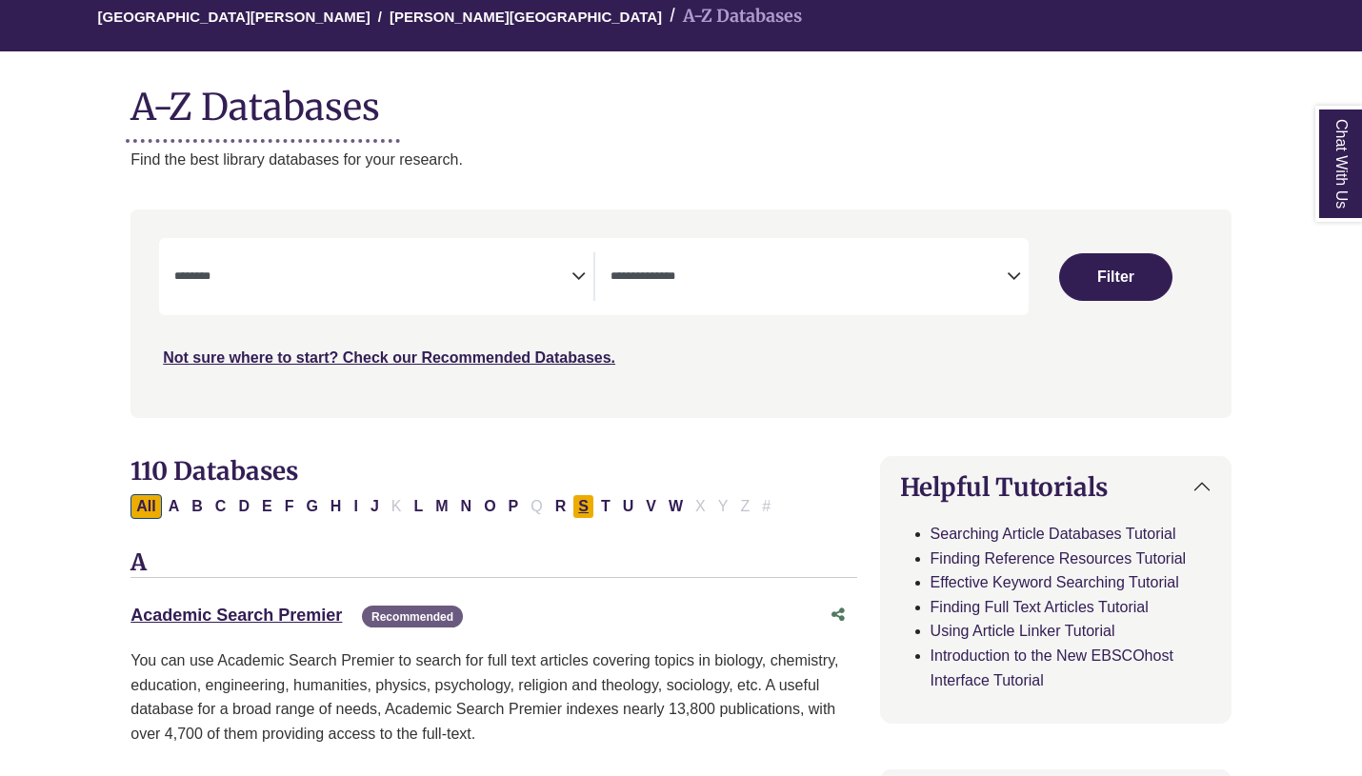 This screenshot has height=776, width=1362. Describe the element at coordinates (1023, 630) in the screenshot. I see `a: Using Article Linker Tutorial` at that location.